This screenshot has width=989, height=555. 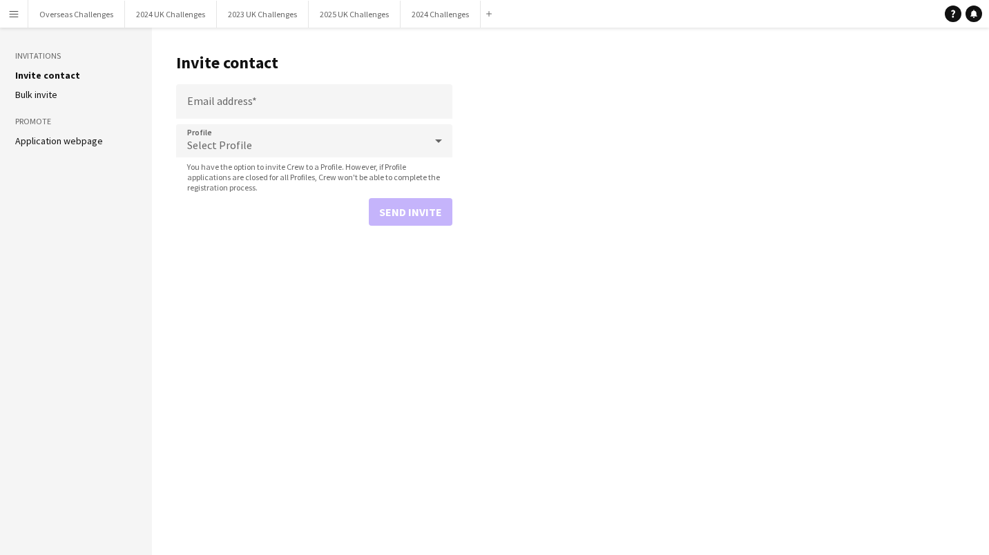 What do you see at coordinates (314, 63) in the screenshot?
I see `h1: Invite contact` at bounding box center [314, 63].